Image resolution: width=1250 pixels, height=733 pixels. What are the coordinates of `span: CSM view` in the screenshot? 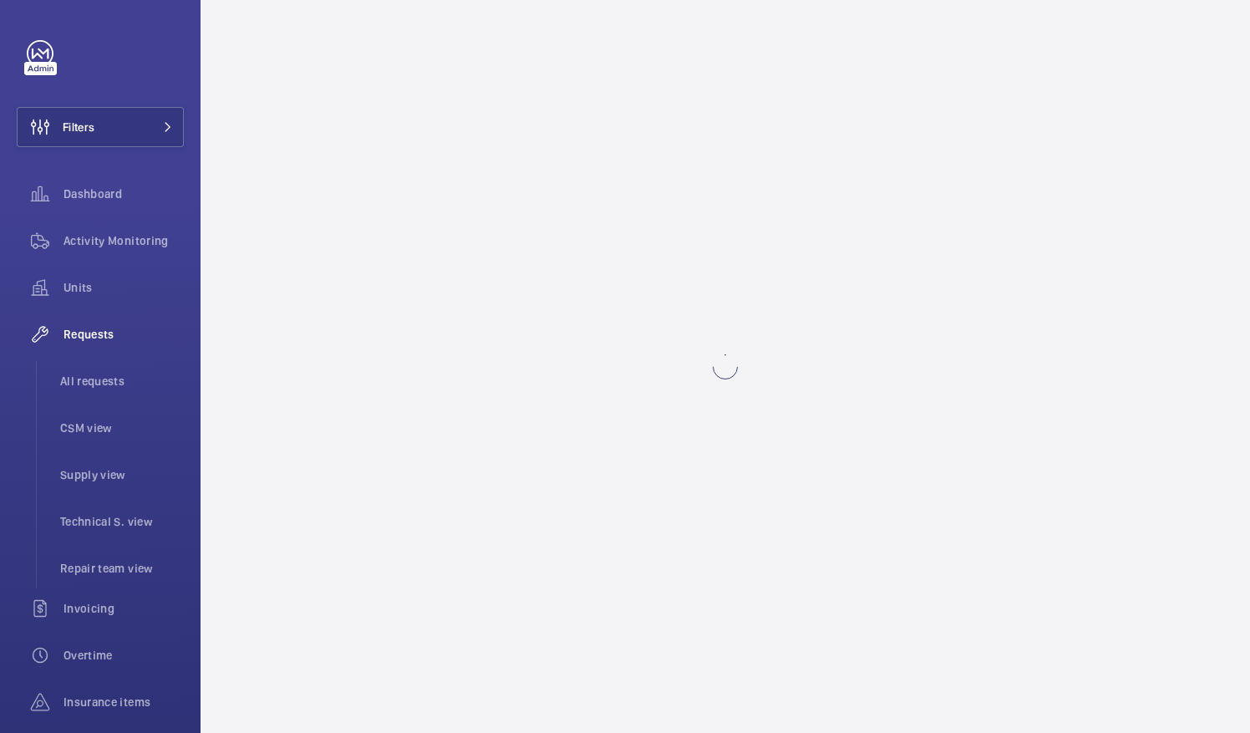 It's located at (122, 428).